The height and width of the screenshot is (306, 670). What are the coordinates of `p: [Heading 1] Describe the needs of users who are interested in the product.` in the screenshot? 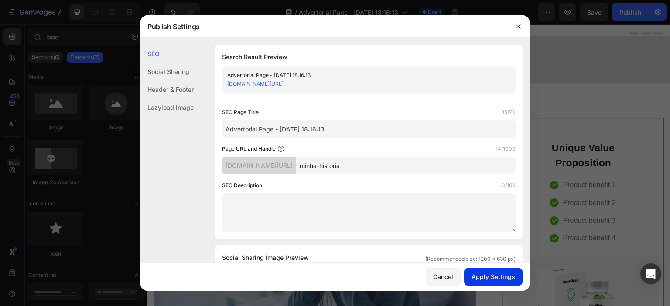 It's located at (167, 110).